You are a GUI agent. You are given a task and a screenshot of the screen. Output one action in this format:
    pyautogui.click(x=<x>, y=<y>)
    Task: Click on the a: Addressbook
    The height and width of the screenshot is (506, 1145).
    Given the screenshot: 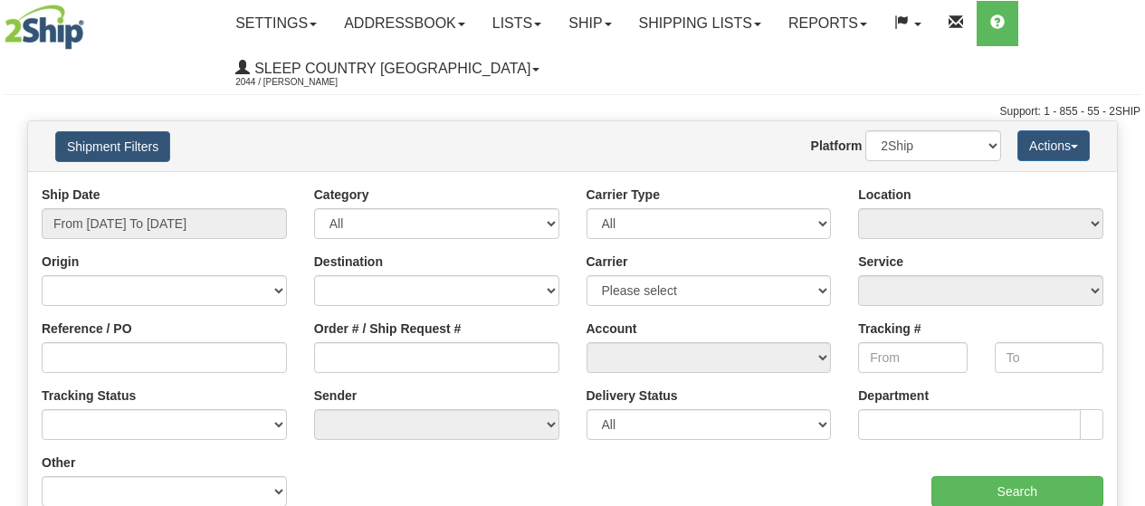 What is the action you would take?
    pyautogui.click(x=405, y=24)
    